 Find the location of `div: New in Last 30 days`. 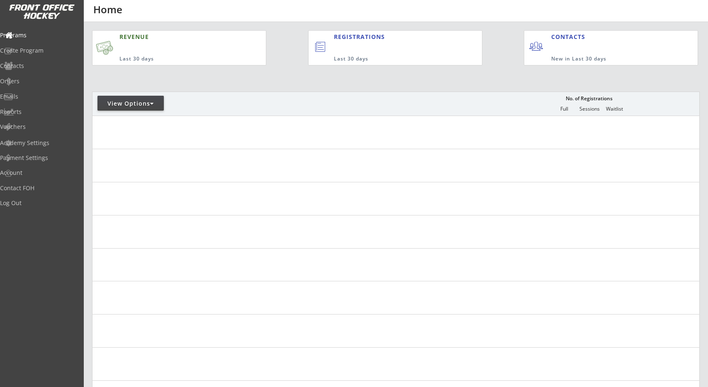

div: New in Last 30 days is located at coordinates (605, 59).